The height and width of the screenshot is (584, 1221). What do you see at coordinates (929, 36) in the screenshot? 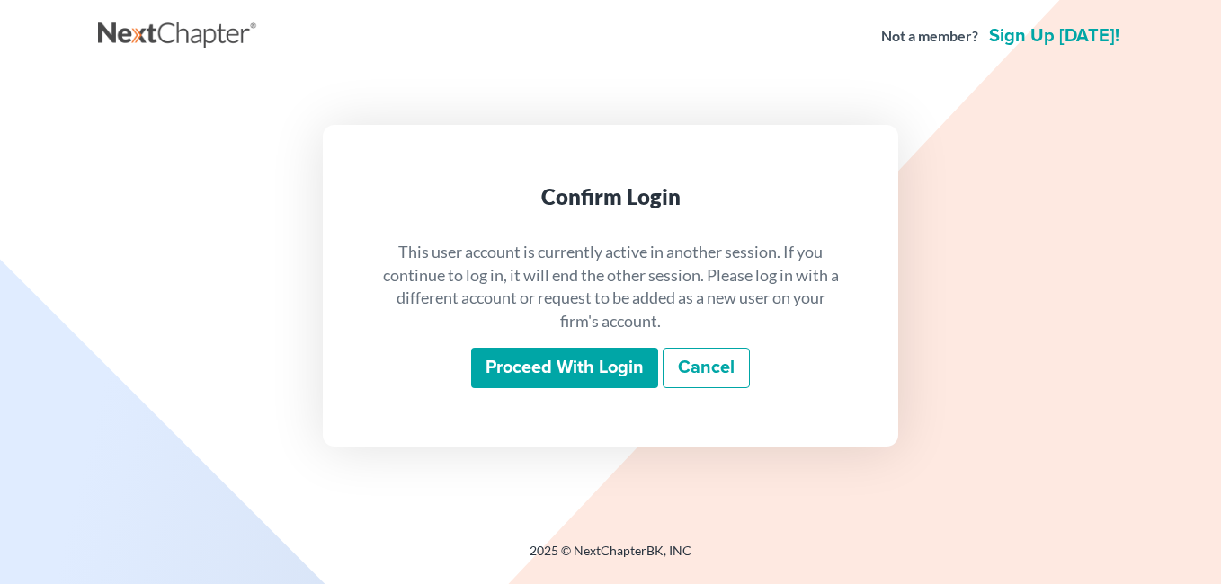
I see `strong: Not a member?` at bounding box center [929, 36].